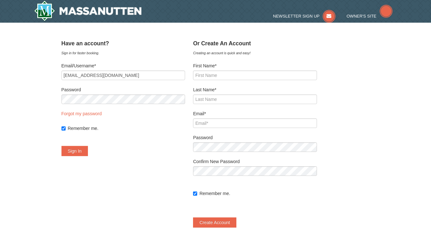 This screenshot has height=248, width=431. I want to click on div: Sign in for faster booking., so click(123, 53).